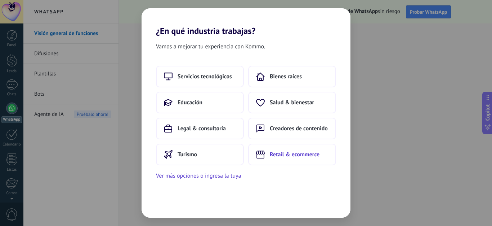 The image size is (492, 226). I want to click on span: Legal & consultoría, so click(202, 128).